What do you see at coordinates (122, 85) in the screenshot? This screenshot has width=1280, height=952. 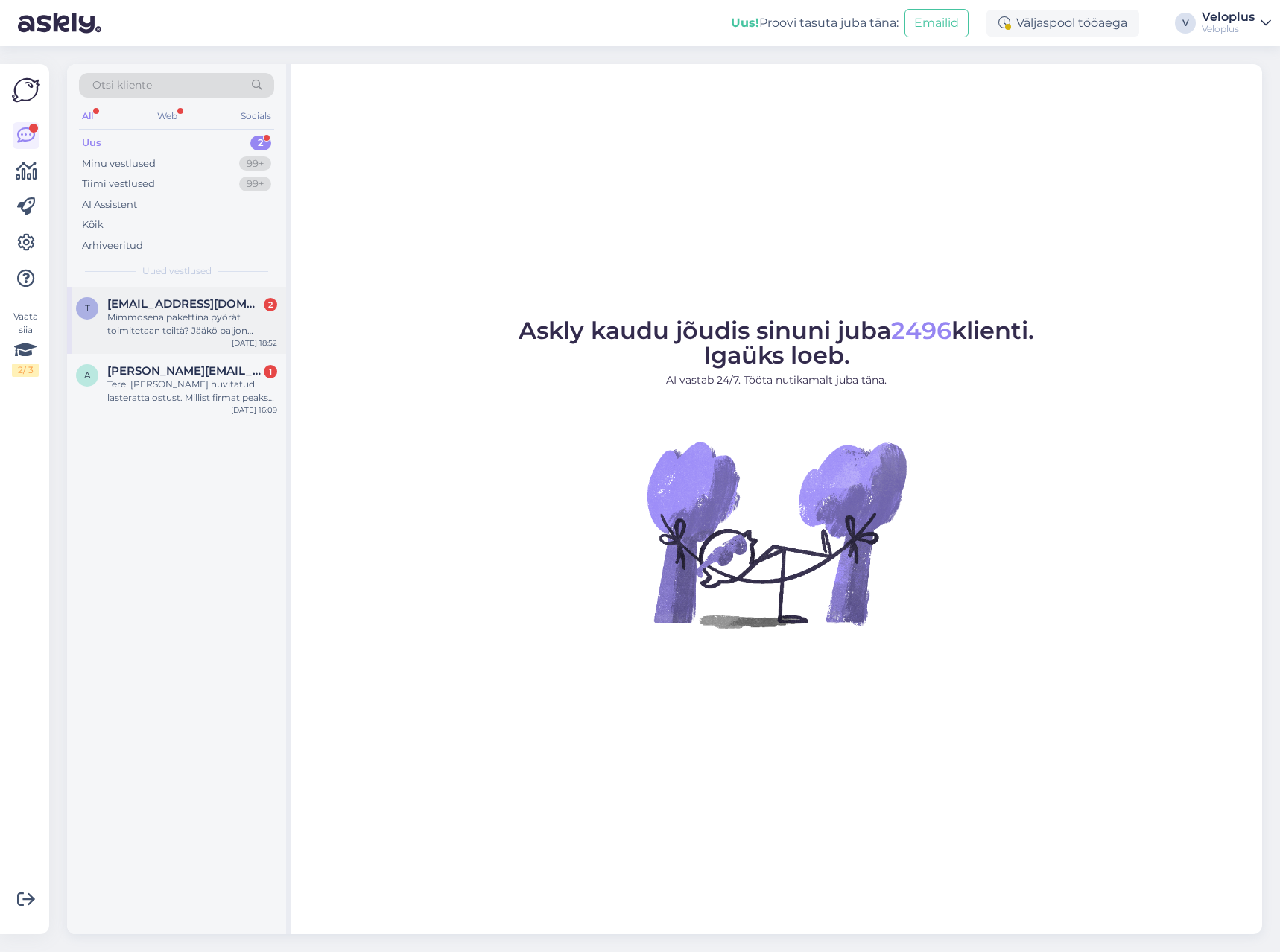 I see `span: Otsi kliente` at bounding box center [122, 85].